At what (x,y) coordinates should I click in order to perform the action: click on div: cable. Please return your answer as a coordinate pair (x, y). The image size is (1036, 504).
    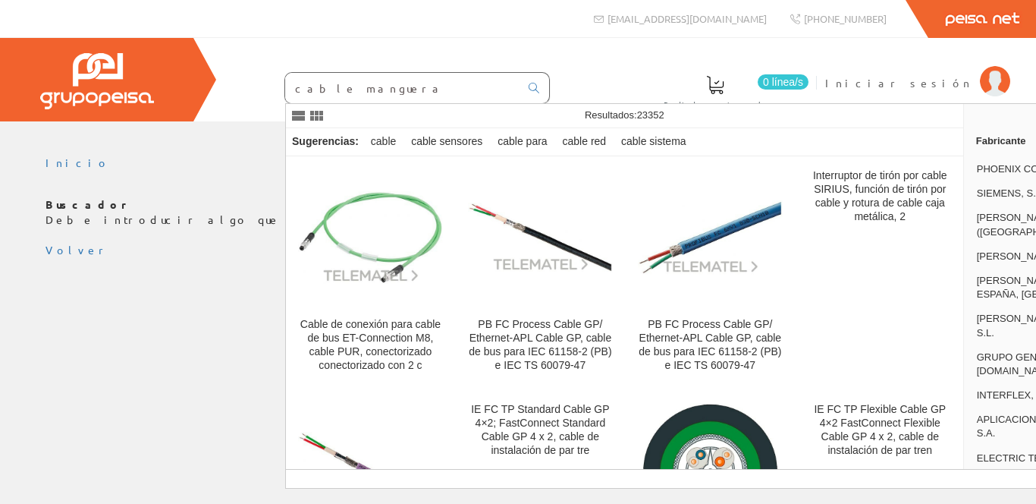
    Looking at the image, I should click on (383, 142).